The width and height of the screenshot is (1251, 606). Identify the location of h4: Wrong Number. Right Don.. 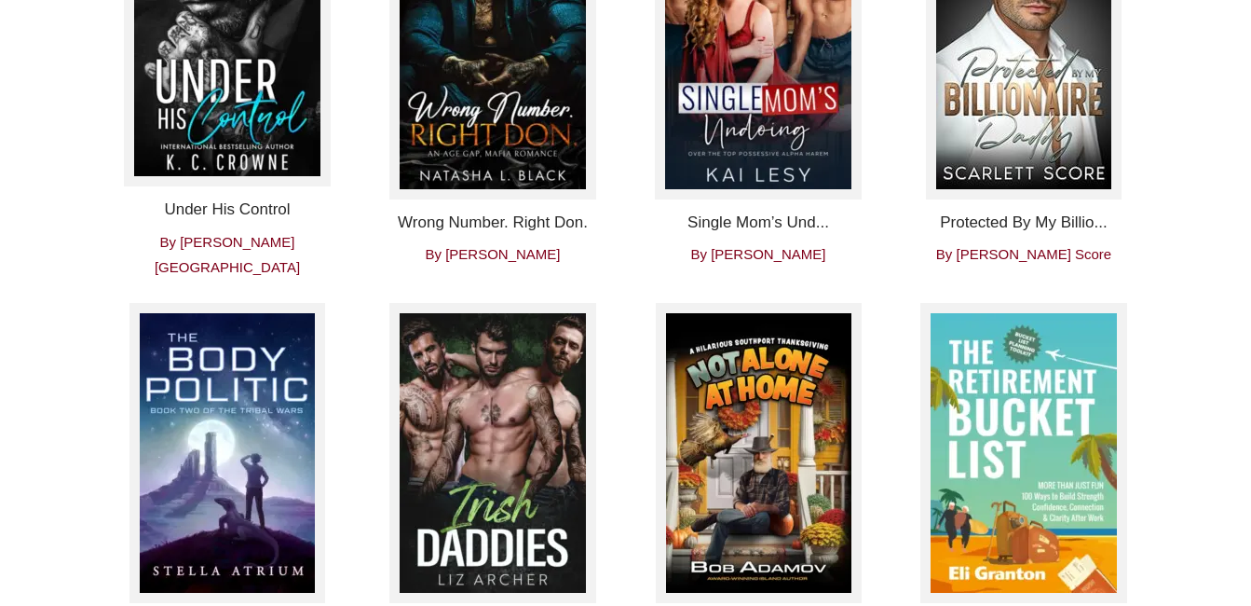
(493, 223).